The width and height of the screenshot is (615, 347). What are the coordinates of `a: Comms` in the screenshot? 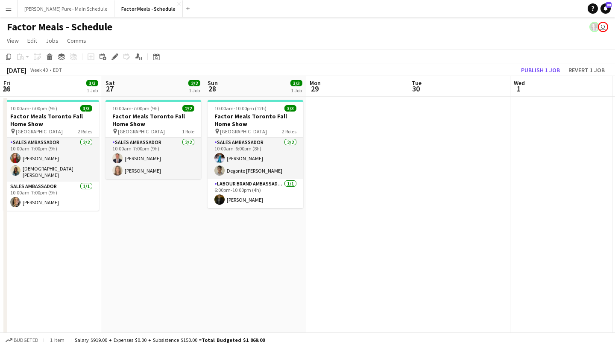 It's located at (76, 41).